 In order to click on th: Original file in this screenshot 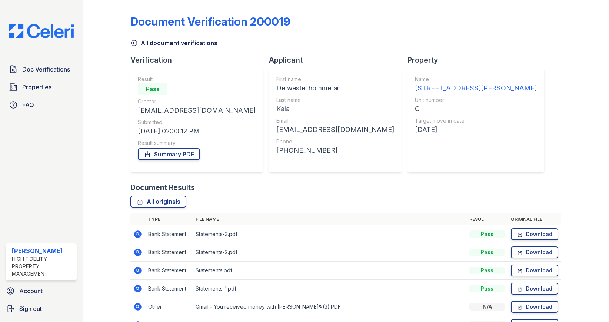, I will do `click(535, 219)`.